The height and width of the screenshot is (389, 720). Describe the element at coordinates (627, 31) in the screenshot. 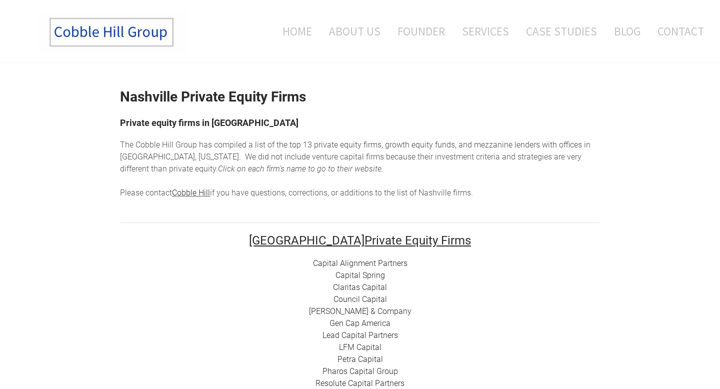

I see `a: Blog` at that location.